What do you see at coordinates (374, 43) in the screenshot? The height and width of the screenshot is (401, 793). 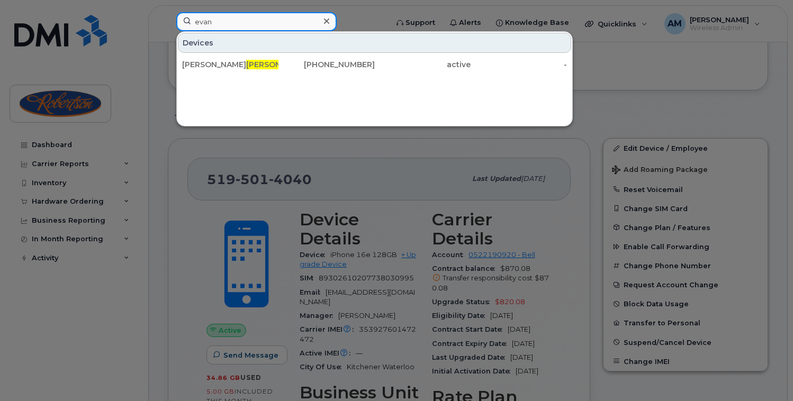 I see `div: Devices` at bounding box center [374, 43].